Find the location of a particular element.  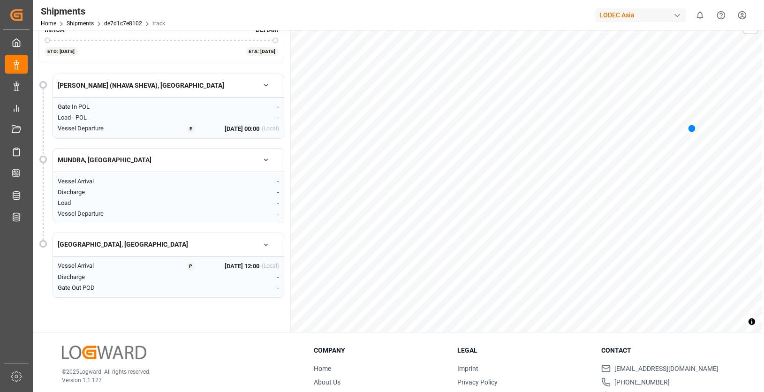

div: E is located at coordinates (191, 129).